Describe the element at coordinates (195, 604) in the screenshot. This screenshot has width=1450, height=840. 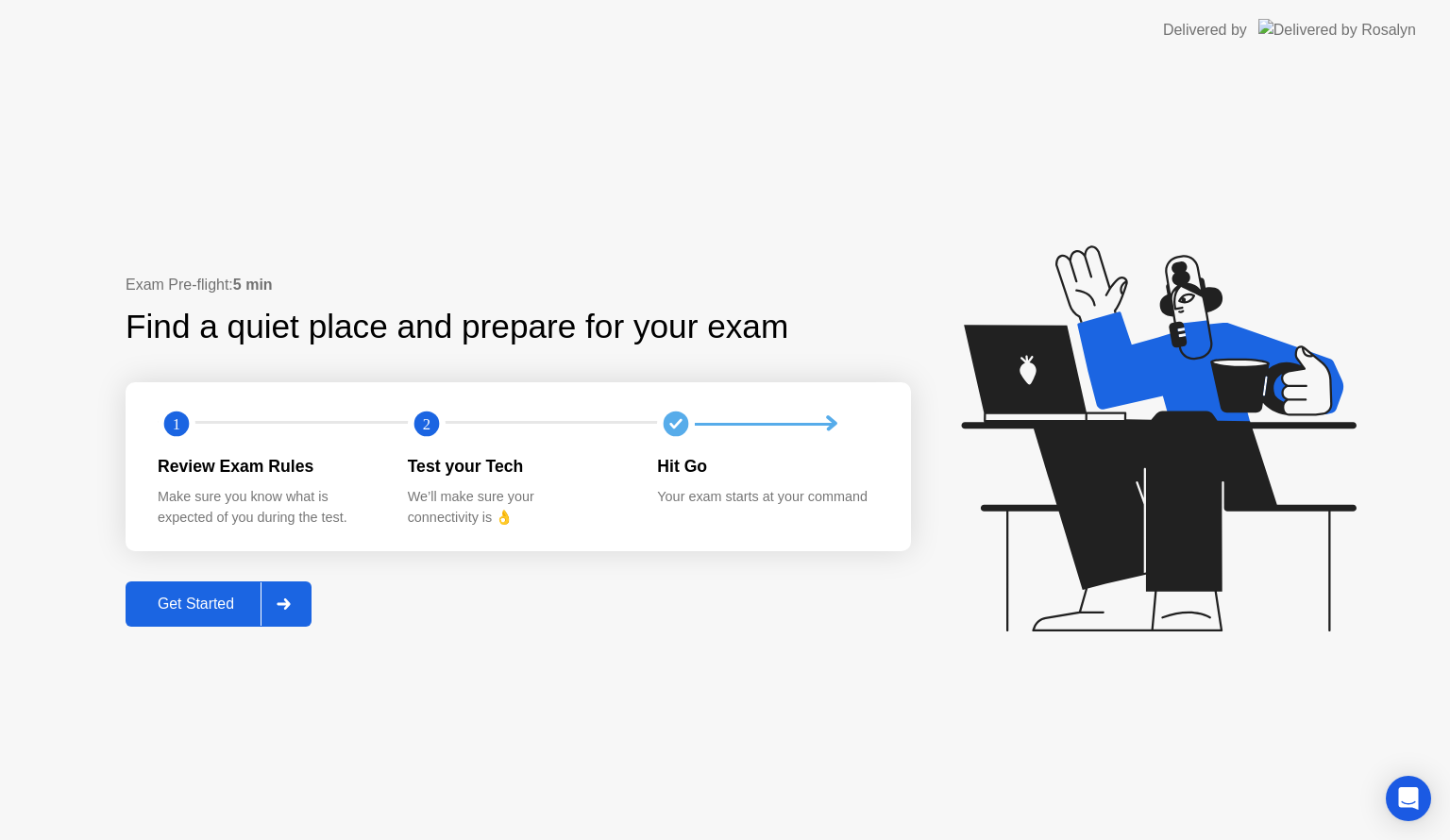
I see `div: Get Started` at that location.